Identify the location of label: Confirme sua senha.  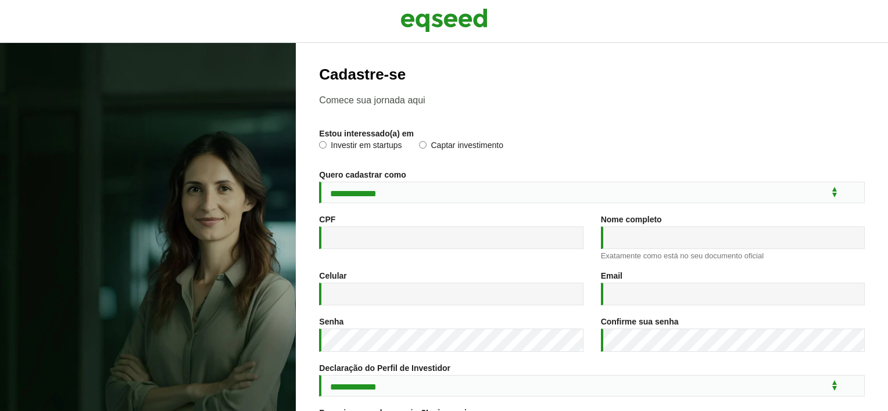
(640, 322).